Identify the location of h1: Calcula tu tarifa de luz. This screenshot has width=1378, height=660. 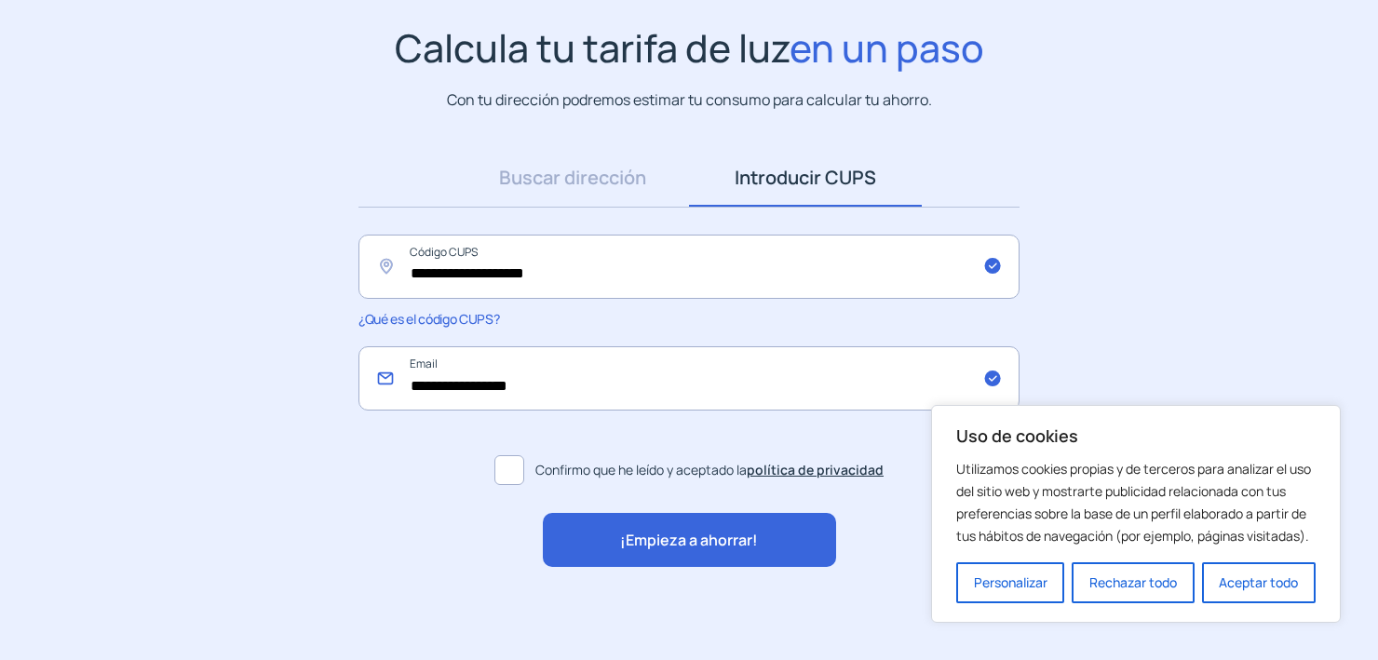
(689, 47).